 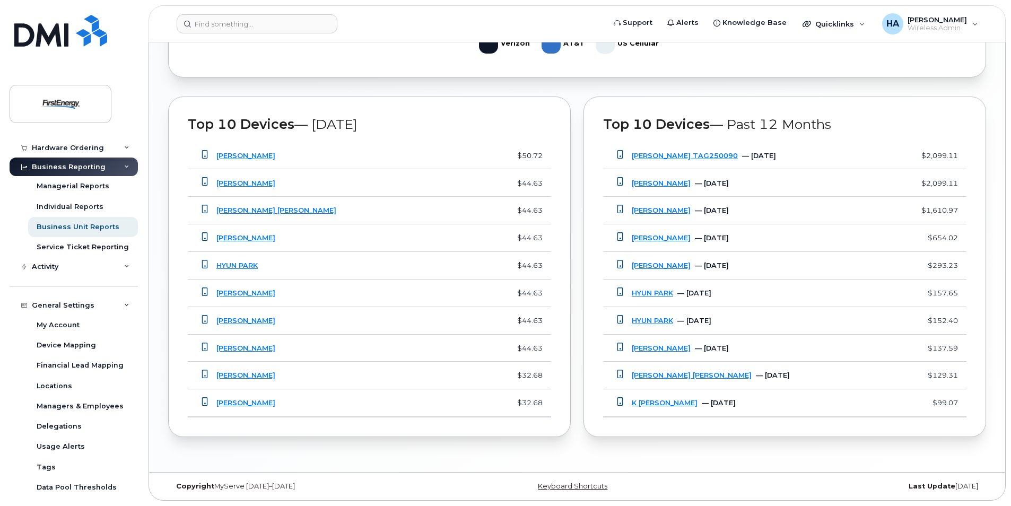 What do you see at coordinates (929, 403) in the screenshot?
I see `td: $99.07` at bounding box center [929, 403].